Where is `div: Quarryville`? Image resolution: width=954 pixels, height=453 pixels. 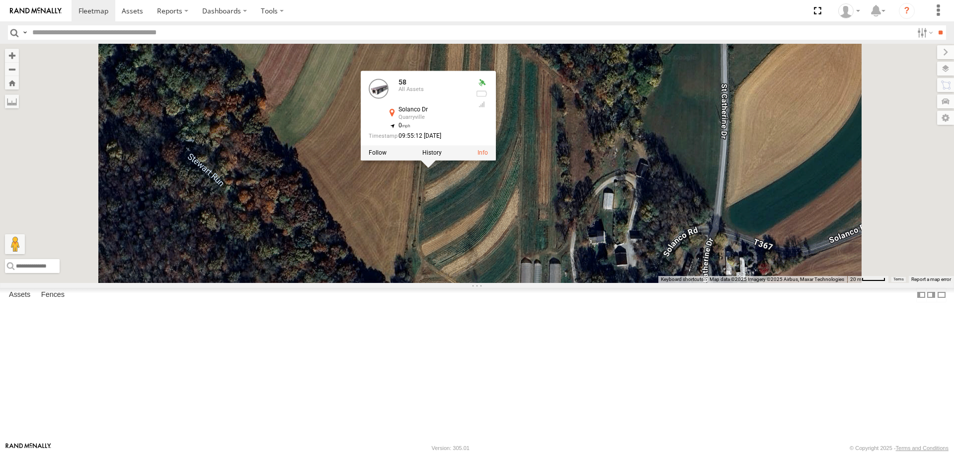
div: Quarryville is located at coordinates (433, 117).